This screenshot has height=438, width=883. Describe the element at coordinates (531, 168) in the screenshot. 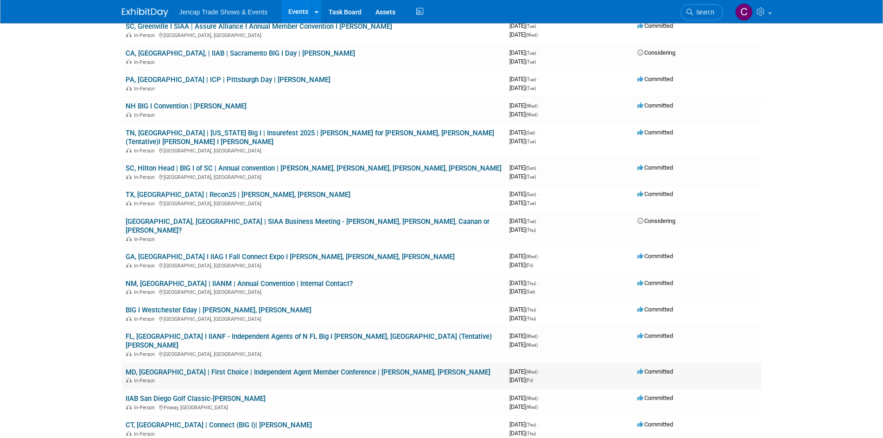

I see `span: (Sun)` at that location.